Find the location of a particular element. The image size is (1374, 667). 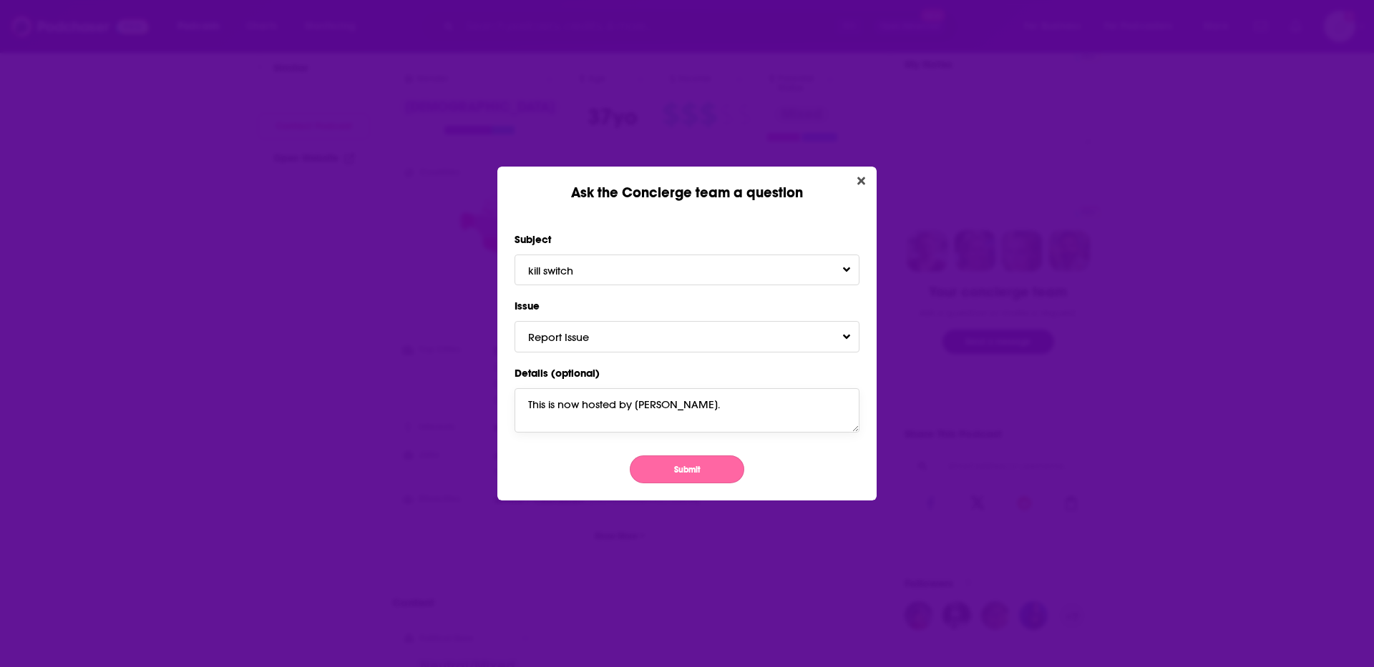

button: Close is located at coordinates (861, 181).